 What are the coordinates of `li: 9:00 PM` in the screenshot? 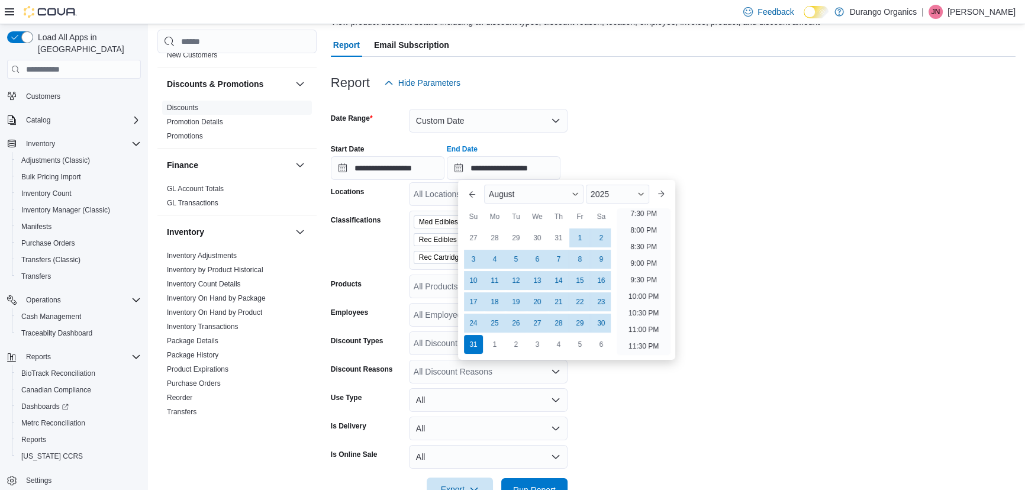 It's located at (643, 263).